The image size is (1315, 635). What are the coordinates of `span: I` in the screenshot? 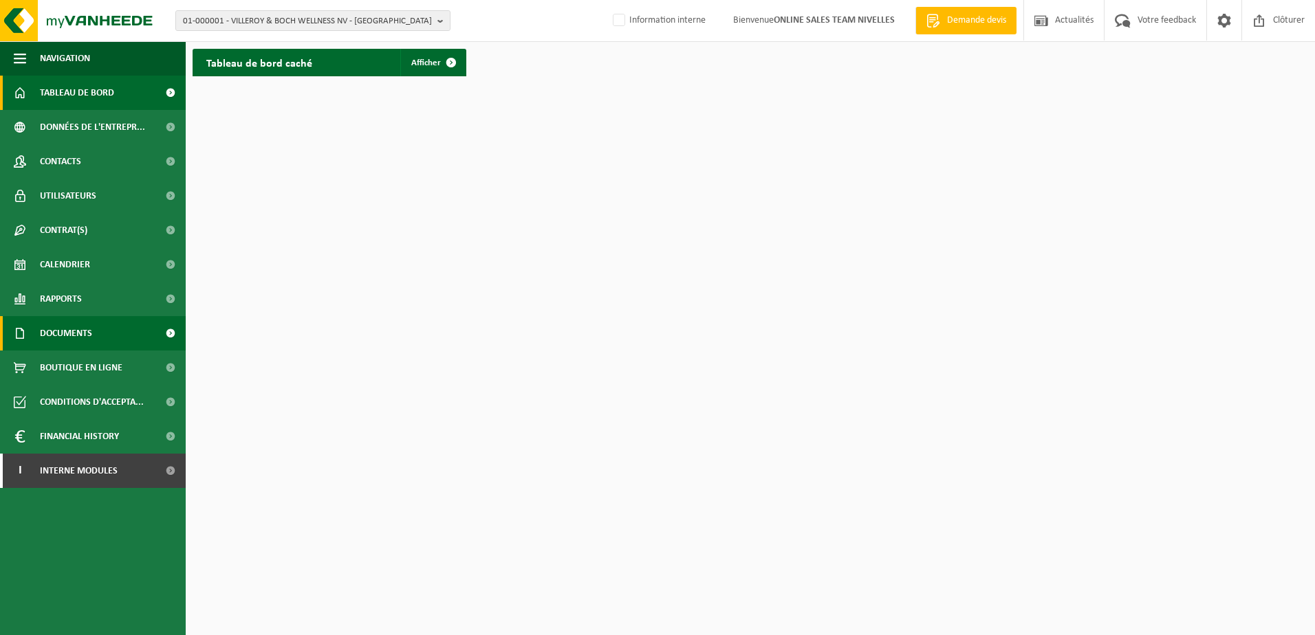 It's located at (20, 471).